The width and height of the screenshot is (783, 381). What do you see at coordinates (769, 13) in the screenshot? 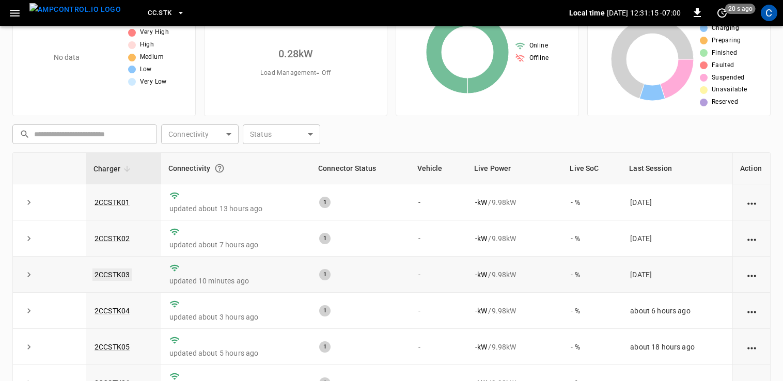
I see `div: profile-icon` at bounding box center [769, 13].